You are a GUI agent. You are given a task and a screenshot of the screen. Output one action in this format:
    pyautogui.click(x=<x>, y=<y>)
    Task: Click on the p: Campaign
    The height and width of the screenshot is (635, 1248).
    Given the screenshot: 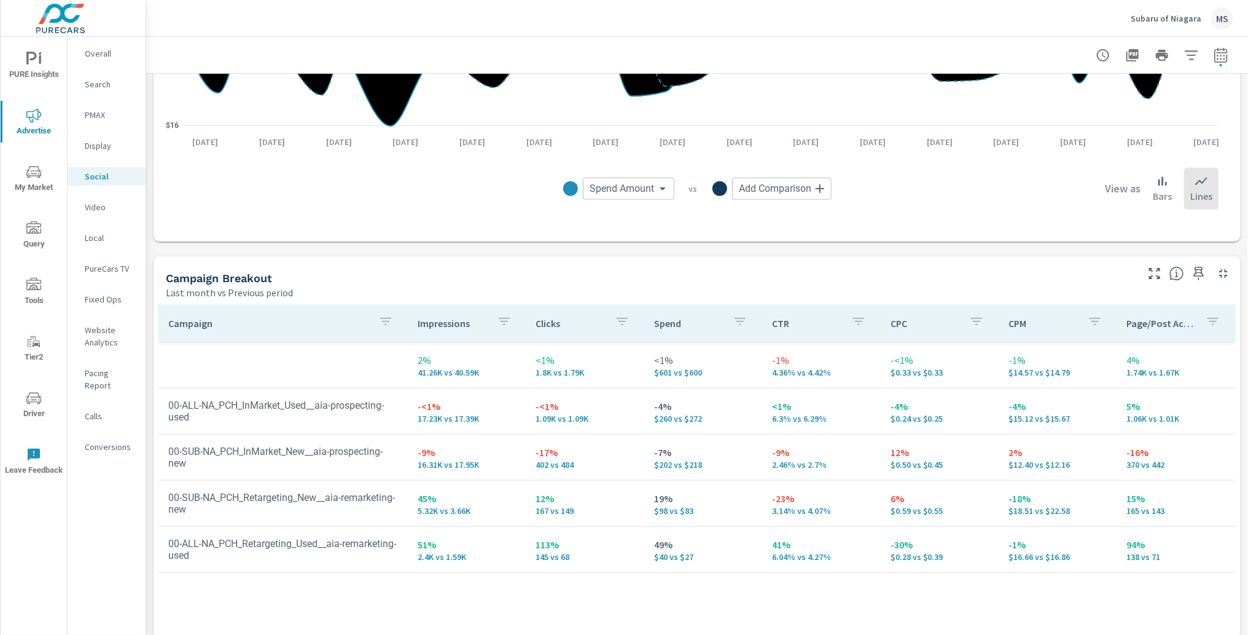 What is the action you would take?
    pyautogui.click(x=268, y=323)
    